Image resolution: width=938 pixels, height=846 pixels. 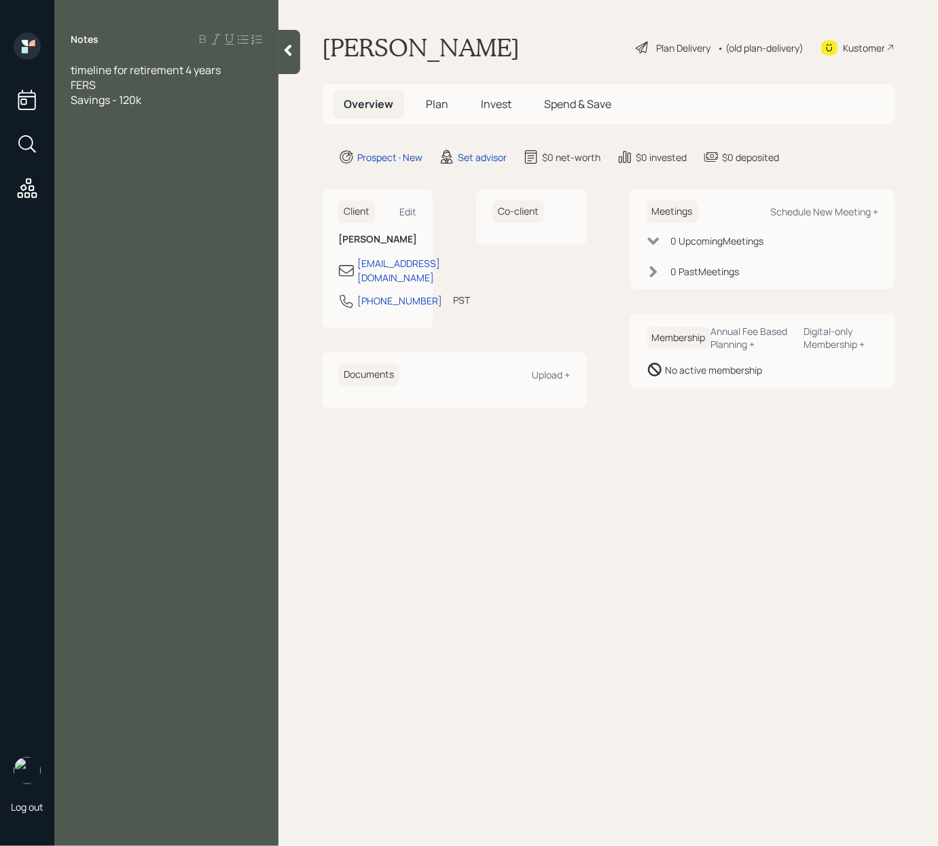 I want to click on div: • (old plan-delivery), so click(x=760, y=48).